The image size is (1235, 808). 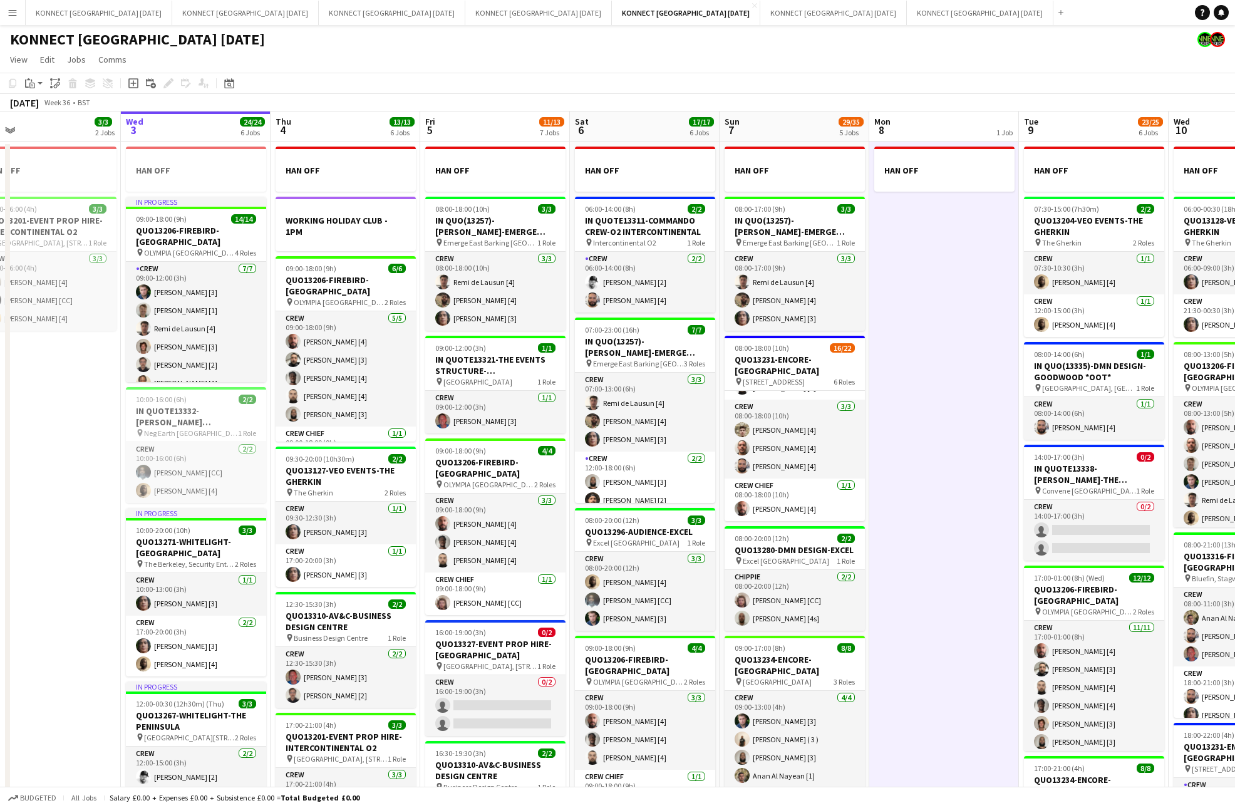 What do you see at coordinates (76, 60) in the screenshot?
I see `span: Jobs` at bounding box center [76, 60].